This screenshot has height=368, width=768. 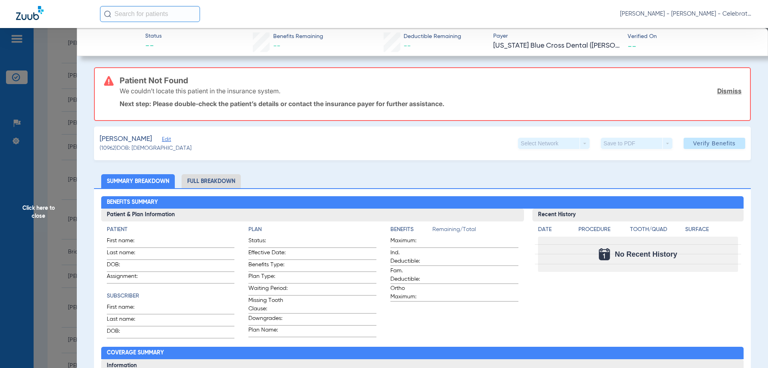 What do you see at coordinates (656, 231) in the screenshot?
I see `app-breakdown-title: Tooth/Quad` at bounding box center [656, 231].